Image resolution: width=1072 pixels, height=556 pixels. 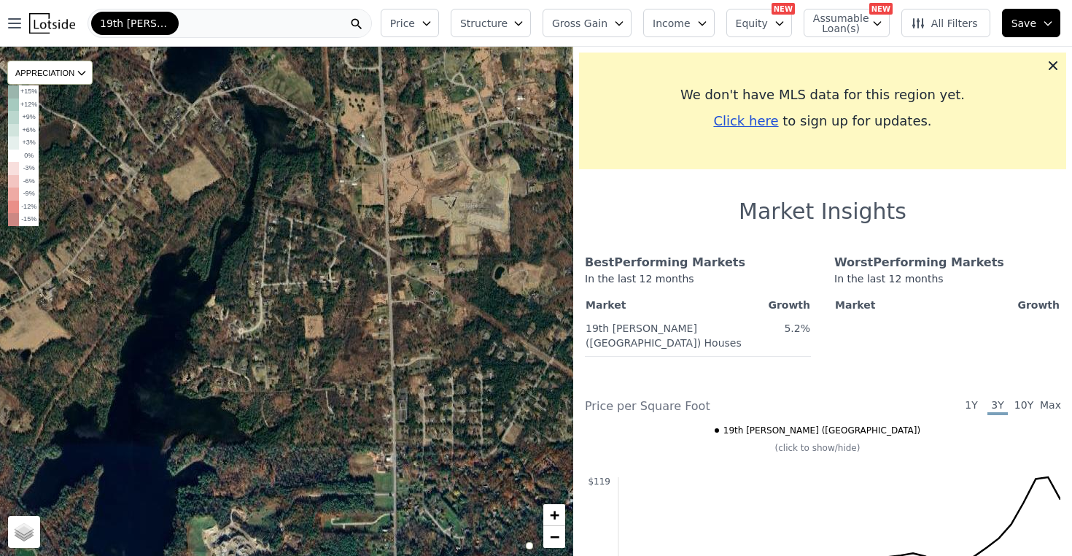 I want to click on td: -9%, so click(x=28, y=194).